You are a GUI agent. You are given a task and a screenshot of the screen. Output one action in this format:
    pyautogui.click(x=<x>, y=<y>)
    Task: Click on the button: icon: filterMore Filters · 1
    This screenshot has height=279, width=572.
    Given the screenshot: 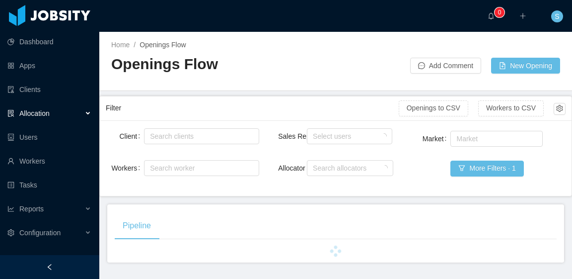 What is the action you would take?
    pyautogui.click(x=487, y=168)
    